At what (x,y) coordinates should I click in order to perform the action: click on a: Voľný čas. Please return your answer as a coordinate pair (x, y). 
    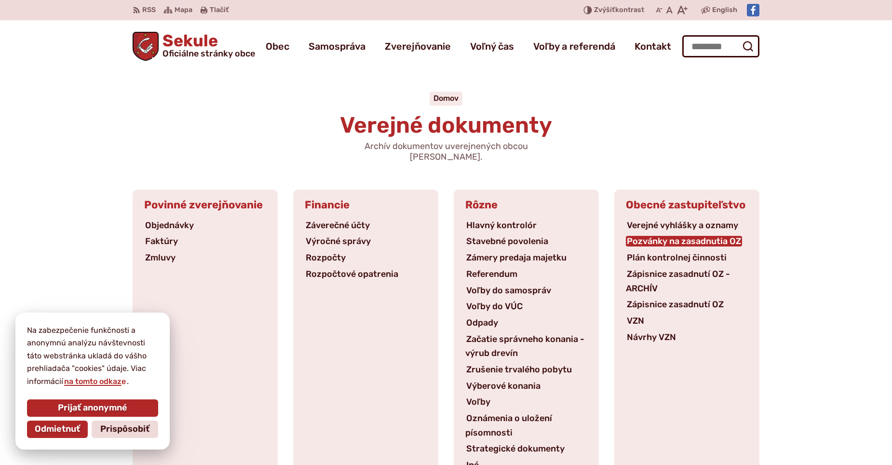
    Looking at the image, I should click on (492, 46).